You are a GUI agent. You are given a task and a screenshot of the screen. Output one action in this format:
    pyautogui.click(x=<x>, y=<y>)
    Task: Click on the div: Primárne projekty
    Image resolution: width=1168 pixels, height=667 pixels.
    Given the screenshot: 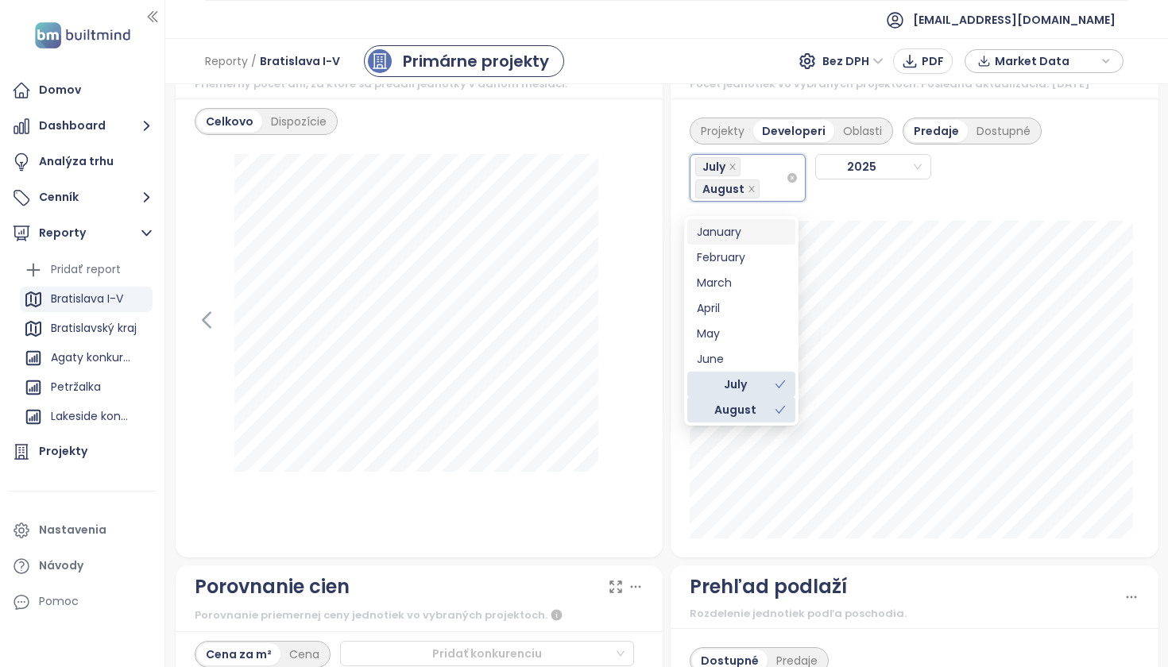 What is the action you would take?
    pyautogui.click(x=476, y=61)
    